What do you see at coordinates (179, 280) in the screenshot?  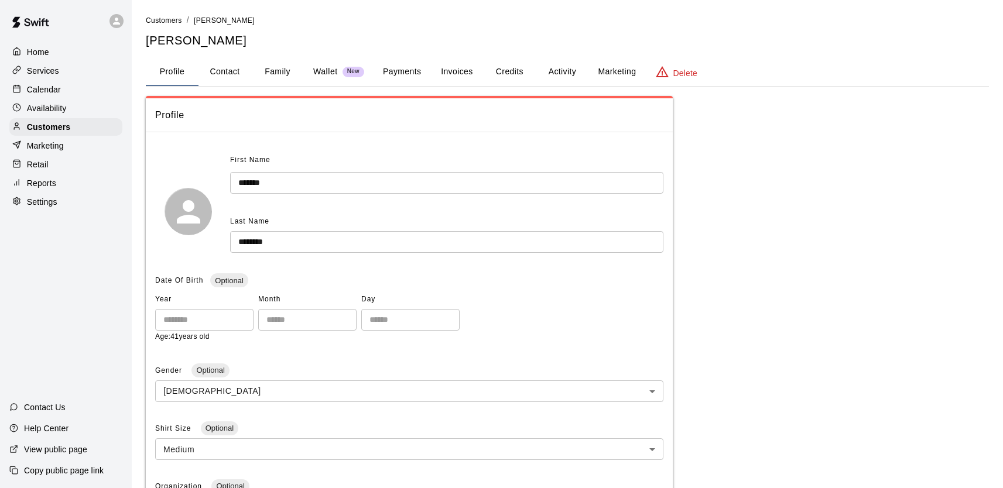 I see `span: Date Of Birth` at bounding box center [179, 280].